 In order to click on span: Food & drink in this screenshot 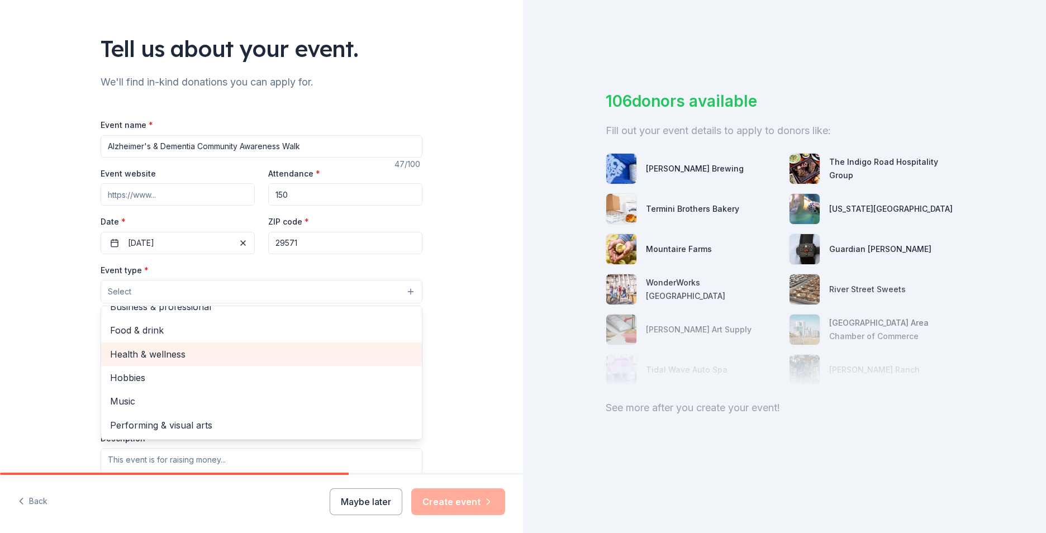, I will do `click(261, 330)`.